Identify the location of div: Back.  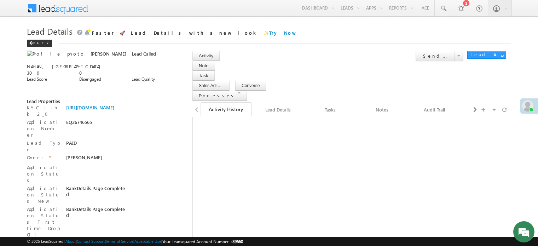
(39, 43).